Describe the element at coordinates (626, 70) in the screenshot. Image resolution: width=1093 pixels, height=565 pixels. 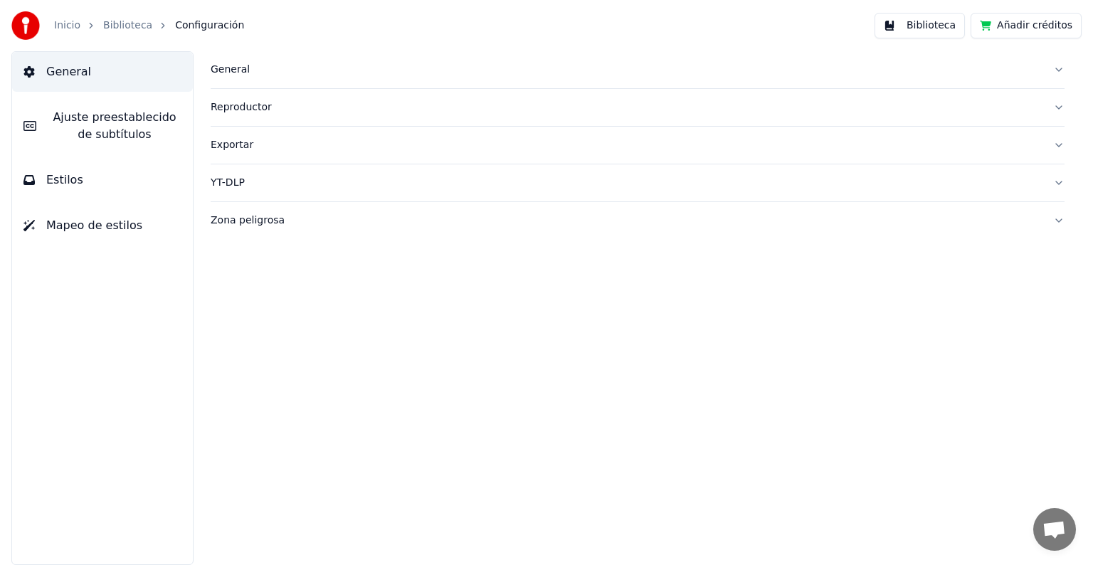
I see `div: General` at that location.